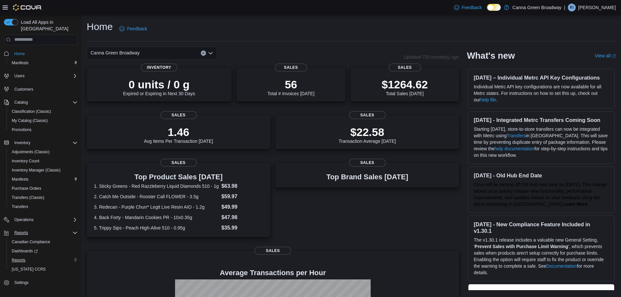  What do you see at coordinates (43, 207) in the screenshot?
I see `button: Transfers` at bounding box center [43, 207].